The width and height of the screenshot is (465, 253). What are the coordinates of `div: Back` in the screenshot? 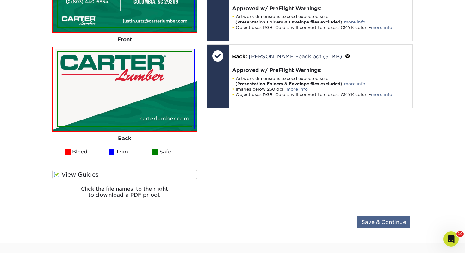 It's located at (125, 138).